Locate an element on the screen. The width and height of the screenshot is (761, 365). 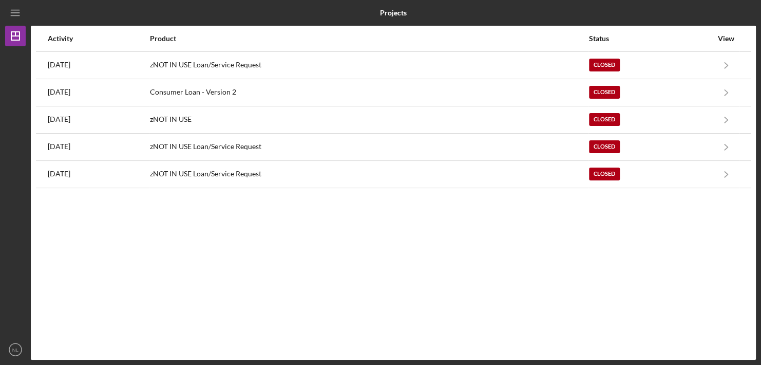
time: 2023-06-27 22:10 is located at coordinates (59, 146).